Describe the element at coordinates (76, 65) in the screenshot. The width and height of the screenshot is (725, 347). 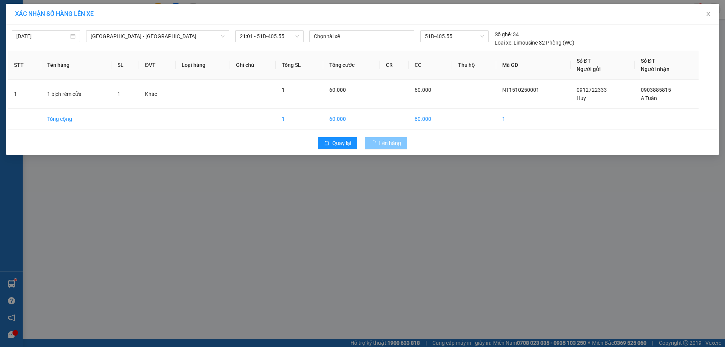
I see `th: Tên hàng` at that location.